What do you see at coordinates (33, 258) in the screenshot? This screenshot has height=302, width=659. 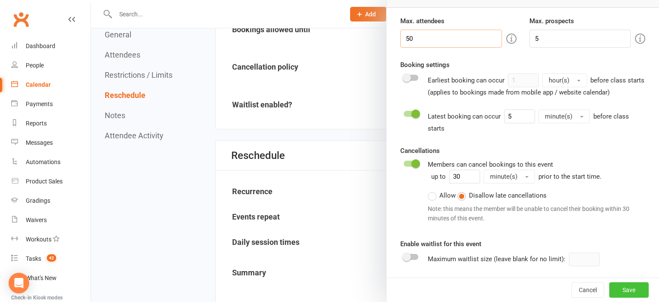 I see `div: Tasks` at bounding box center [33, 258].